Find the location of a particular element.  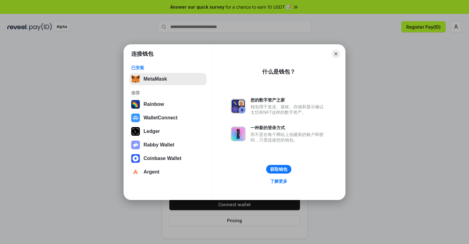

div: Ledger is located at coordinates (151, 131).